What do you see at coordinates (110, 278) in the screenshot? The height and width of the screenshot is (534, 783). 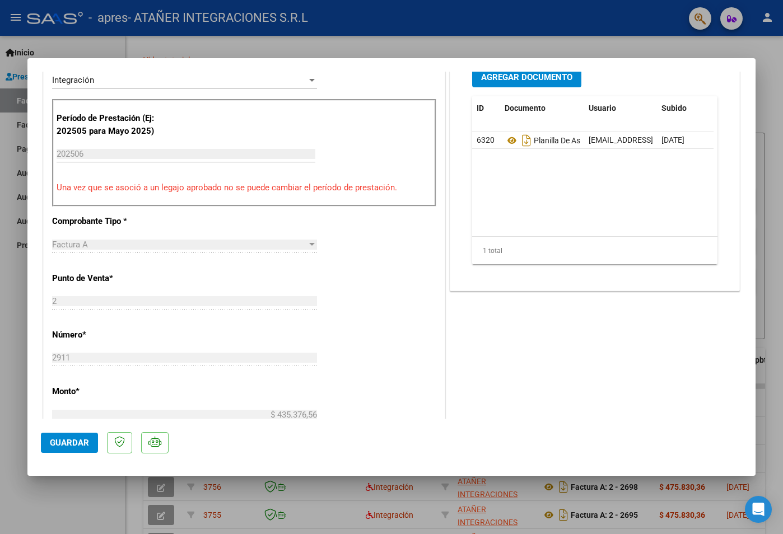 I see `p: Punto de Venta` at bounding box center [110, 278].